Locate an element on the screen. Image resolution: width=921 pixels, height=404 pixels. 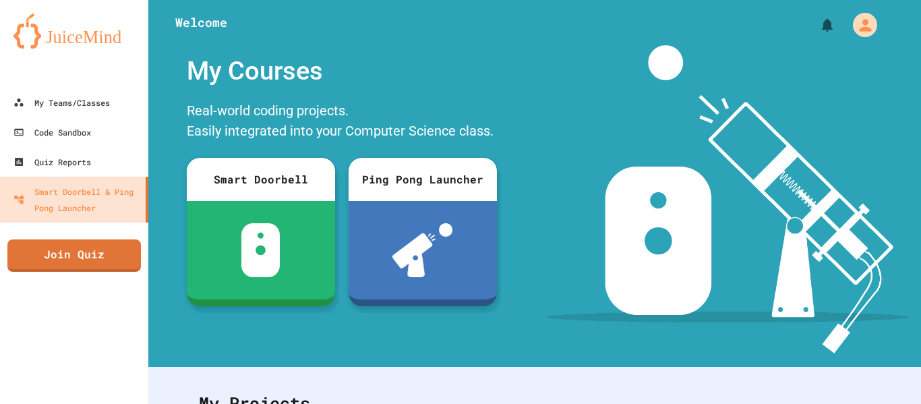
div: Real-world coding projects. Easily integrated into your Computer Science class. is located at coordinates (342, 122).